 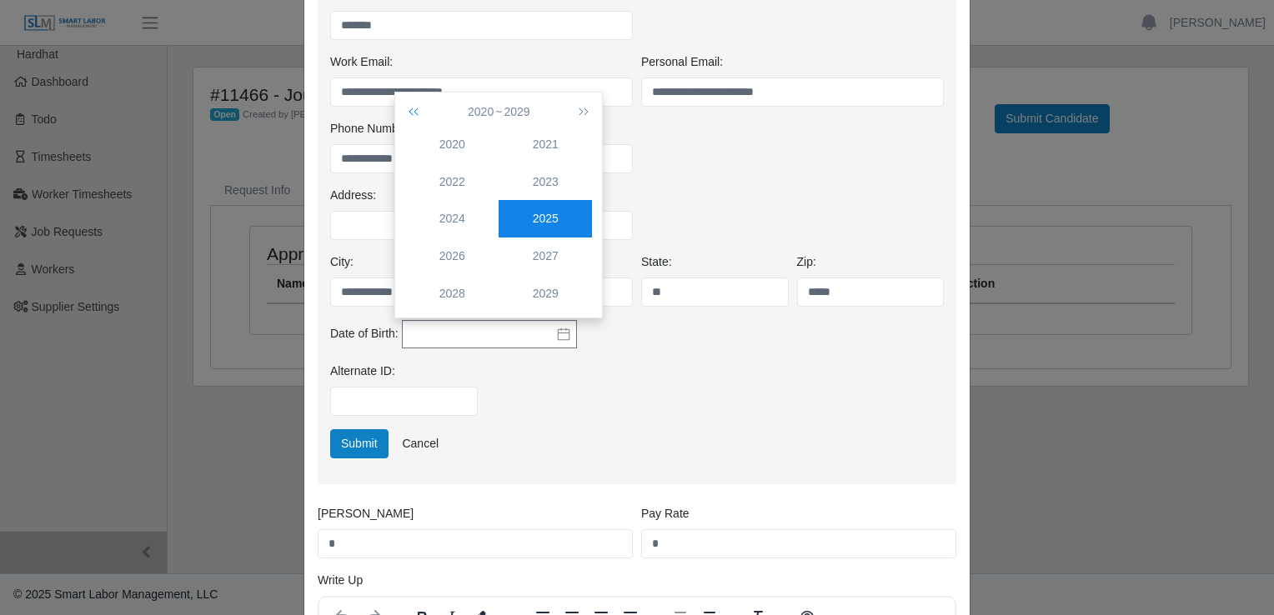 What do you see at coordinates (682, 62) in the screenshot?
I see `label: Personal Email:` at bounding box center [682, 62].